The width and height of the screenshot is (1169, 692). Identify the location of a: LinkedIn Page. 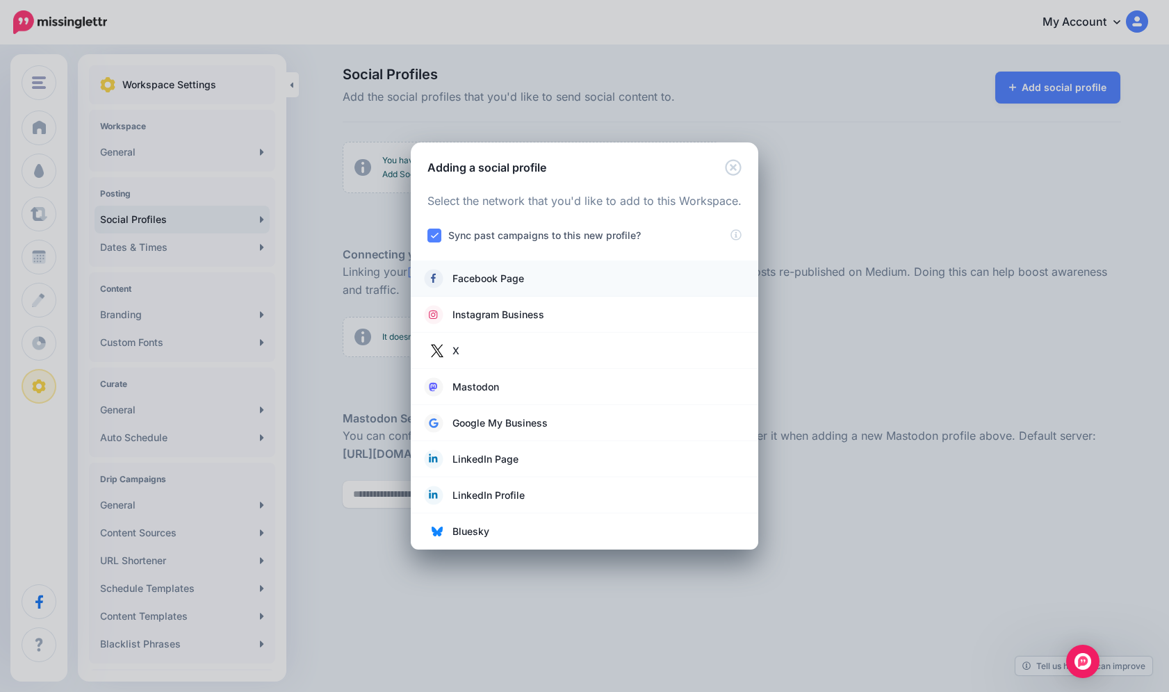
(584, 459).